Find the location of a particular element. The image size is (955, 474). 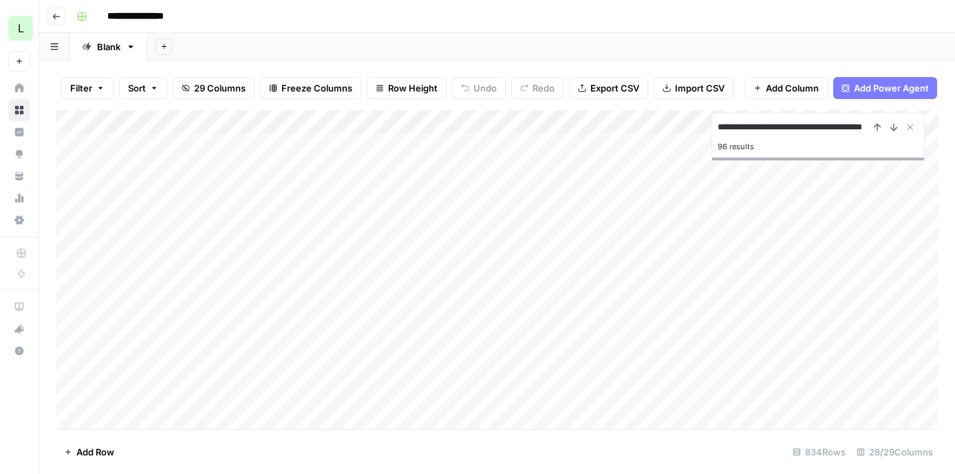

span: 29 Columns is located at coordinates (219, 88).